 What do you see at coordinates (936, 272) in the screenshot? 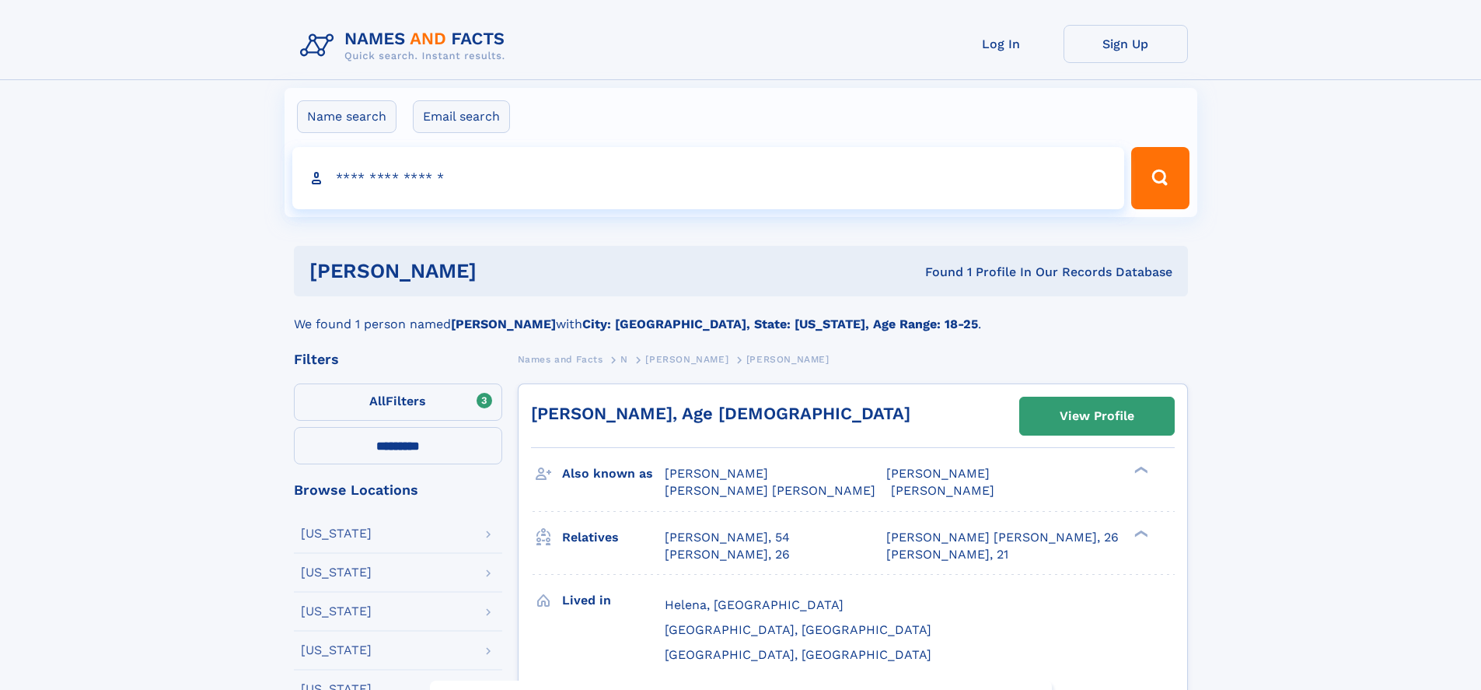
I see `div: Found 1 Profile In Our Records Database` at bounding box center [936, 272].